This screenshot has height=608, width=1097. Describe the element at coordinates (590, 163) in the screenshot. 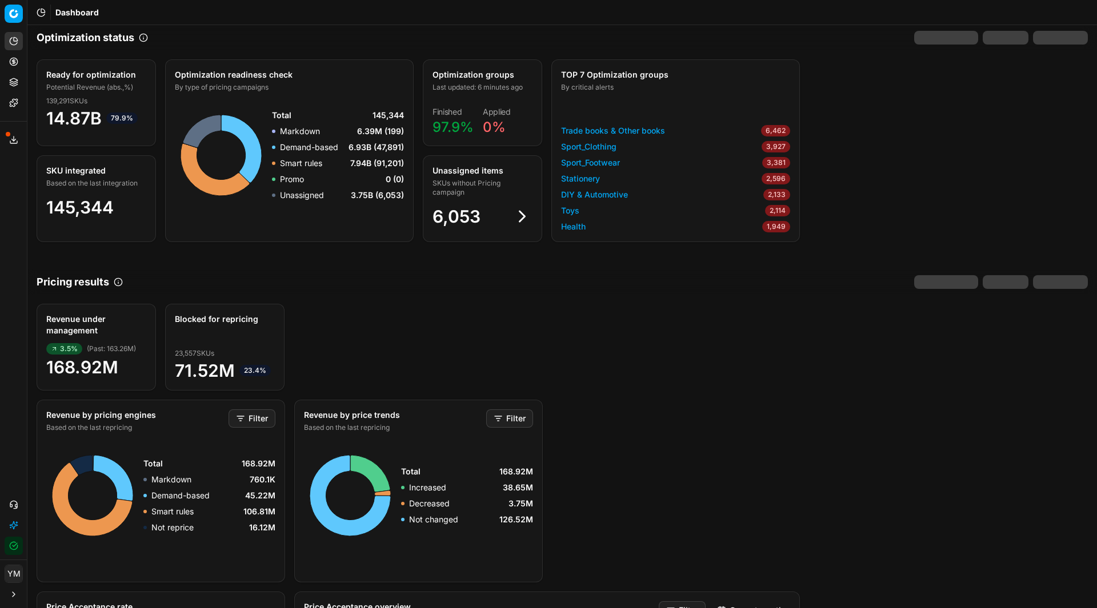

I see `a: Sport_Footwear` at that location.